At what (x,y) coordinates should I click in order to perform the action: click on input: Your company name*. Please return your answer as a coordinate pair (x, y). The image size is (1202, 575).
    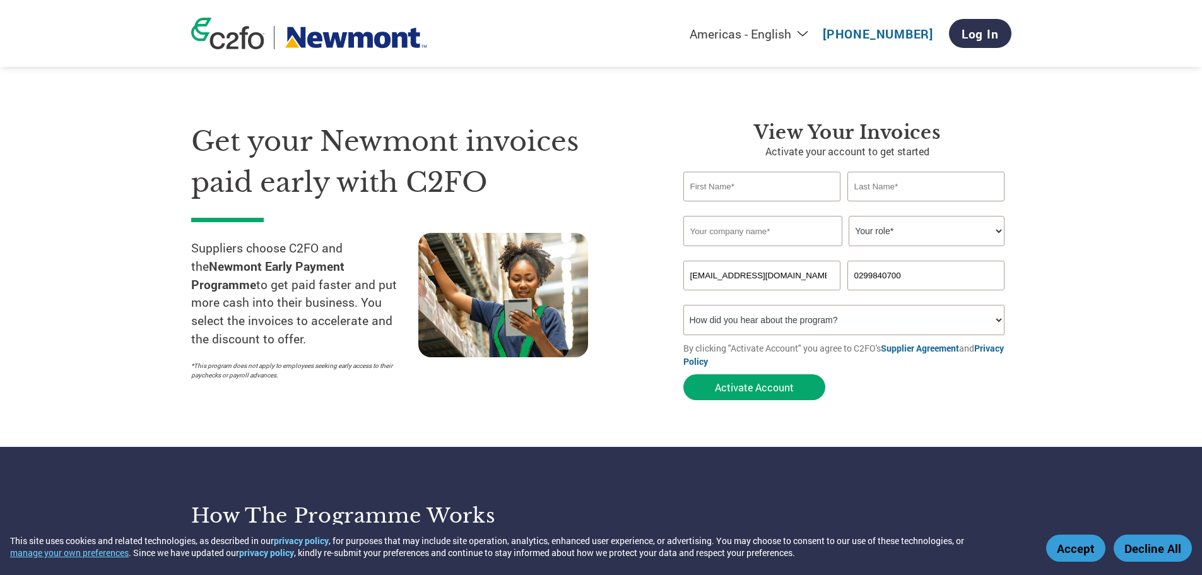
    Looking at the image, I should click on (763, 231).